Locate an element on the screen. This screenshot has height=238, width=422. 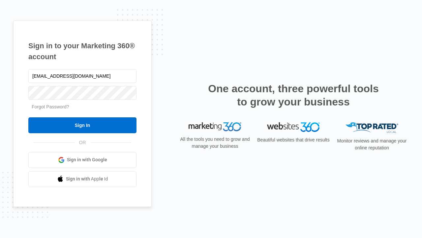
a: Sign in with Apple Id is located at coordinates (82, 179).